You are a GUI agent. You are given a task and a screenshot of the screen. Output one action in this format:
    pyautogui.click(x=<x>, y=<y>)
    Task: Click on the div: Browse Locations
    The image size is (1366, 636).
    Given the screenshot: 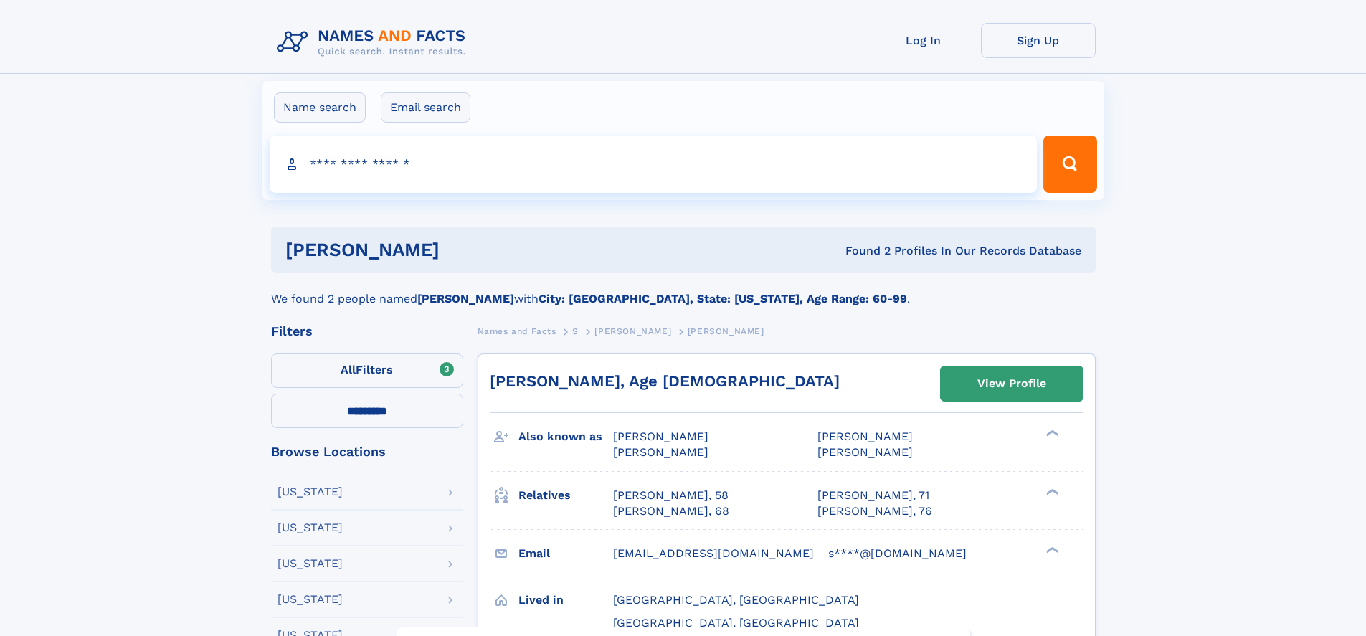 What is the action you would take?
    pyautogui.click(x=367, y=452)
    